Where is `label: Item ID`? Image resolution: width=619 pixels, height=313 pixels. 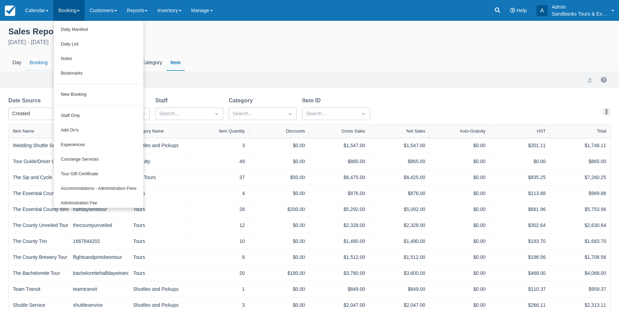
label: Item ID is located at coordinates (313, 101).